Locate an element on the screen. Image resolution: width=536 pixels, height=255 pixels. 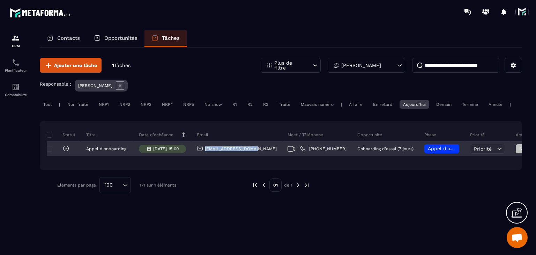
div: Annulé is located at coordinates (495, 104).